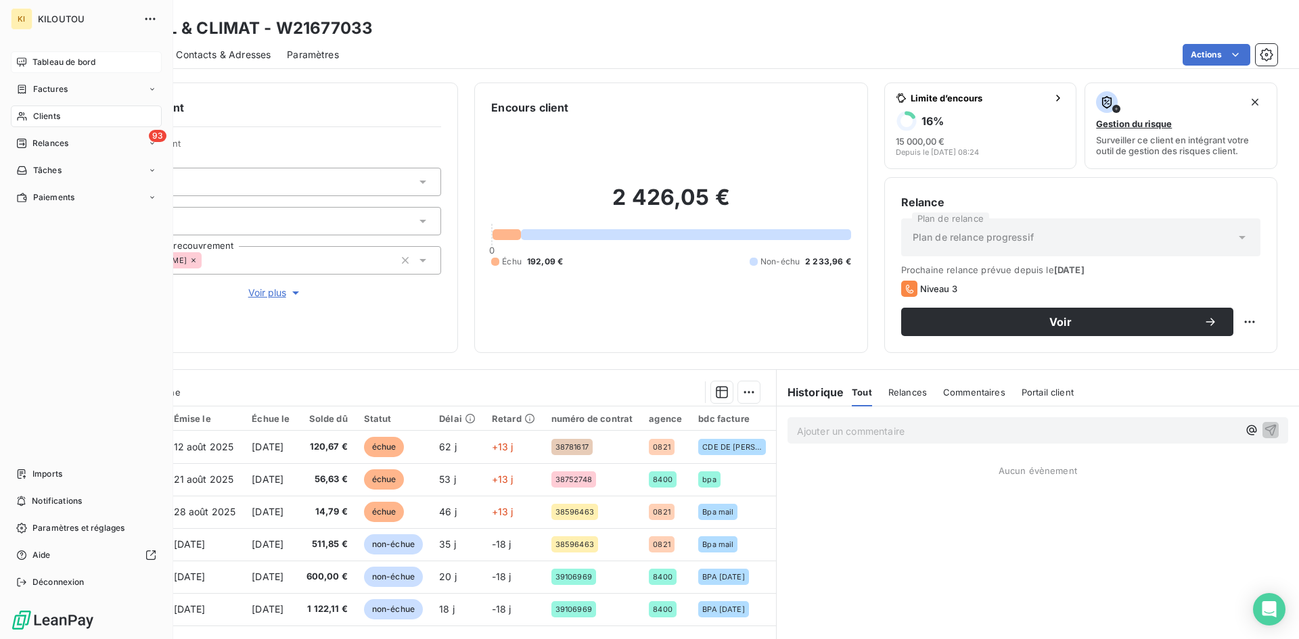  Describe the element at coordinates (1048, 392) in the screenshot. I see `span: Portail client` at that location.